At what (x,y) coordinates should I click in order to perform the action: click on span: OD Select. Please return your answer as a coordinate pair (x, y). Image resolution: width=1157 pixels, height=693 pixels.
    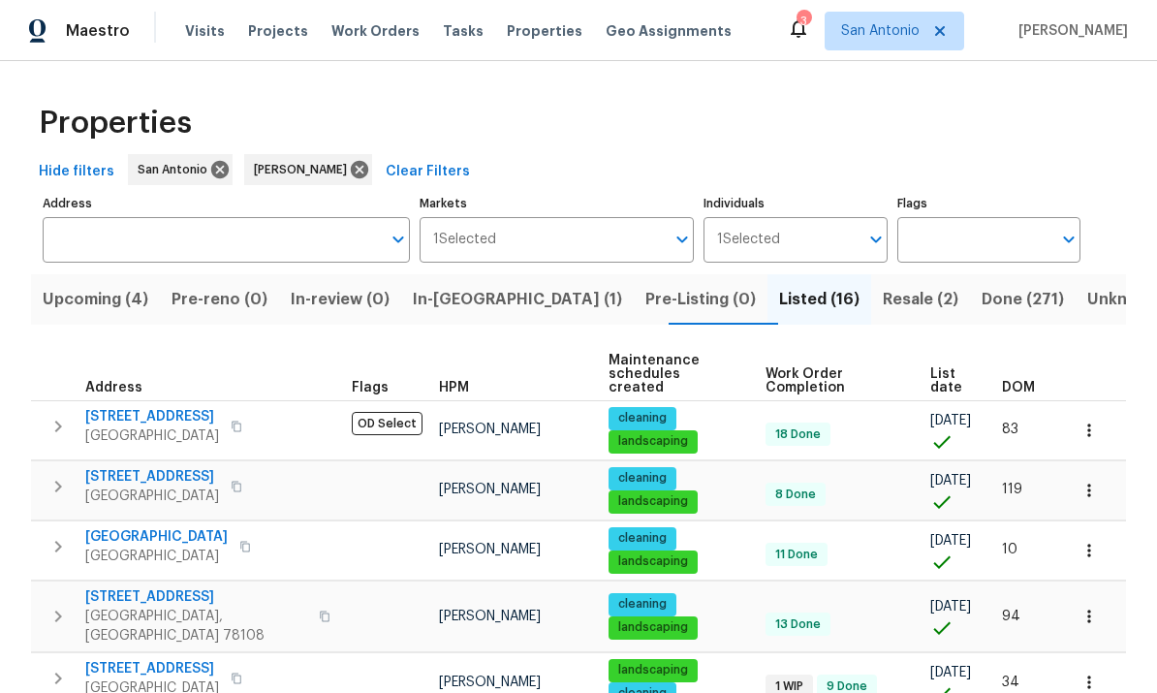
    Looking at the image, I should click on (387, 423).